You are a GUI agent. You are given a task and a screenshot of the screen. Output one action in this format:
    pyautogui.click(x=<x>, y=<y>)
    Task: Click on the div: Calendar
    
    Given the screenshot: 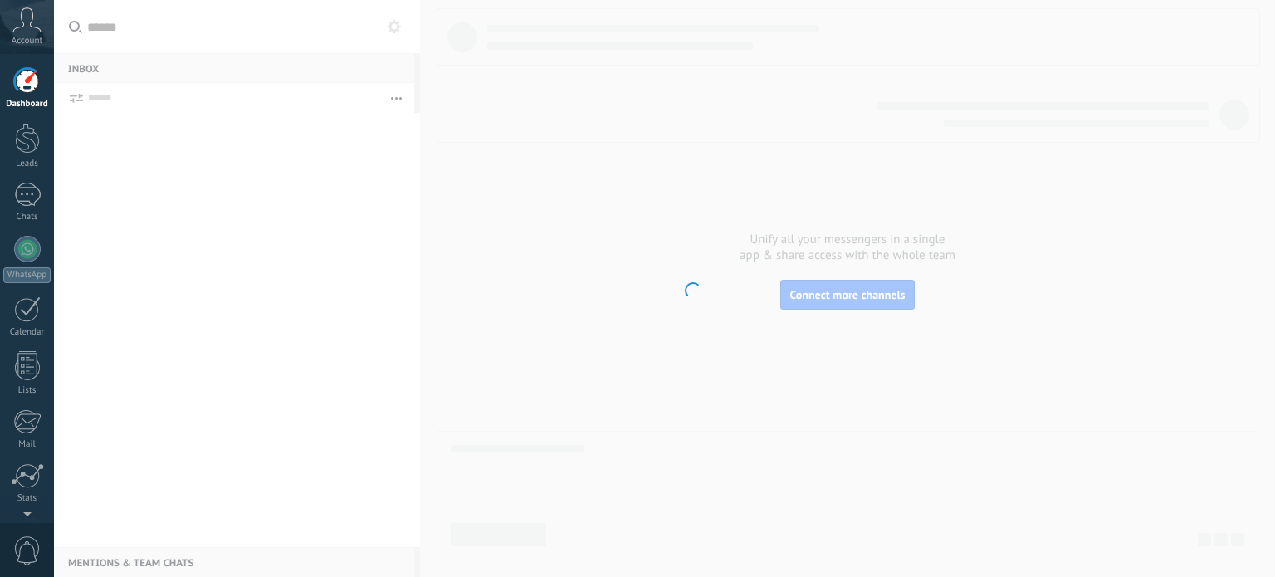 What is the action you would take?
    pyautogui.click(x=27, y=332)
    